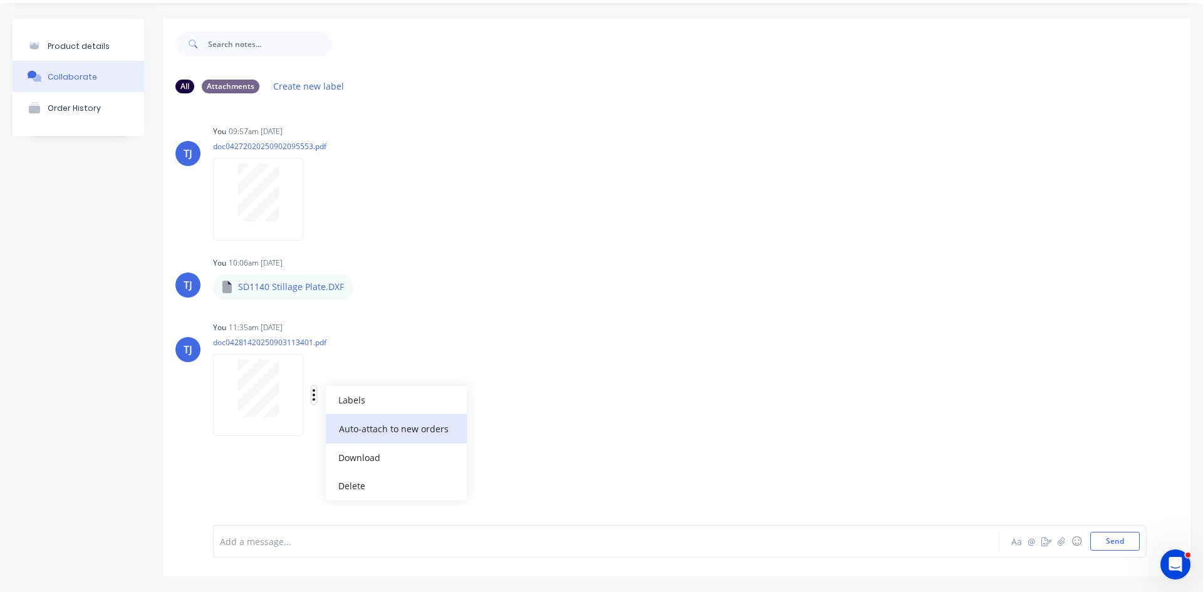 This screenshot has width=1203, height=592. Describe the element at coordinates (396, 428) in the screenshot. I see `button: Auto-attach to new orders` at that location.